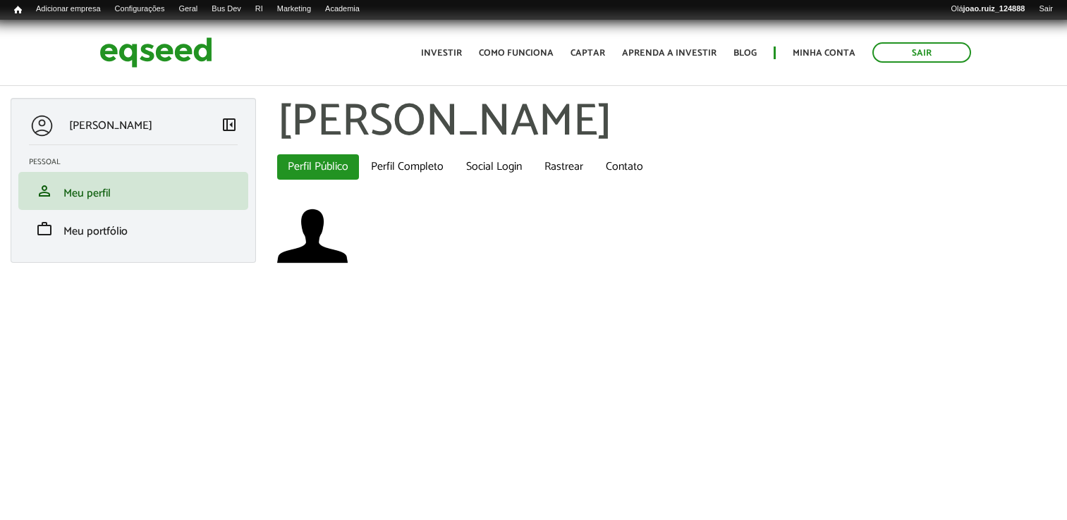  Describe the element at coordinates (229, 126) in the screenshot. I see `a: Colapsar menu` at that location.